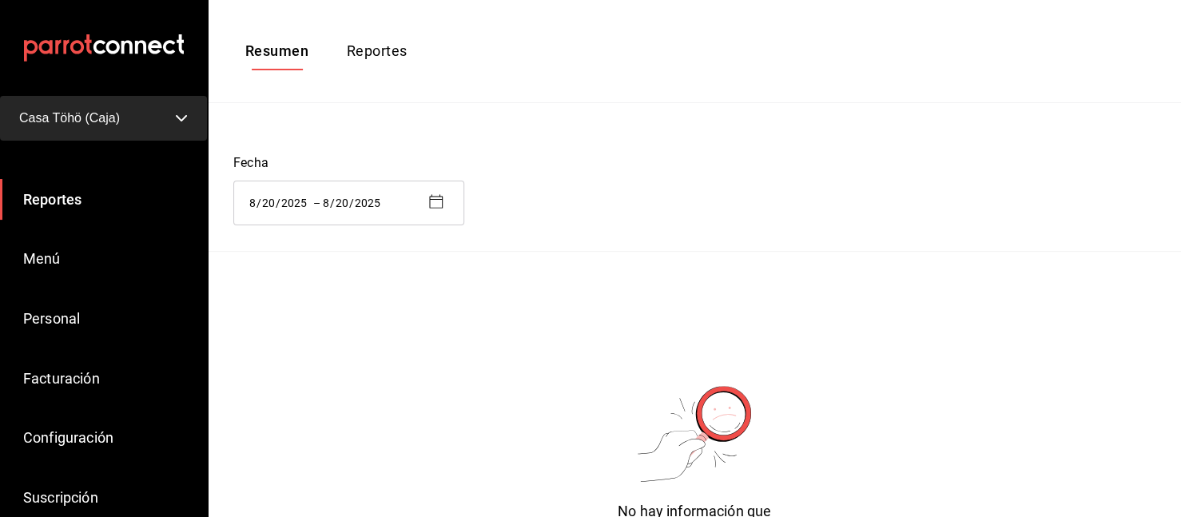  I want to click on span: Resumen, so click(276, 51).